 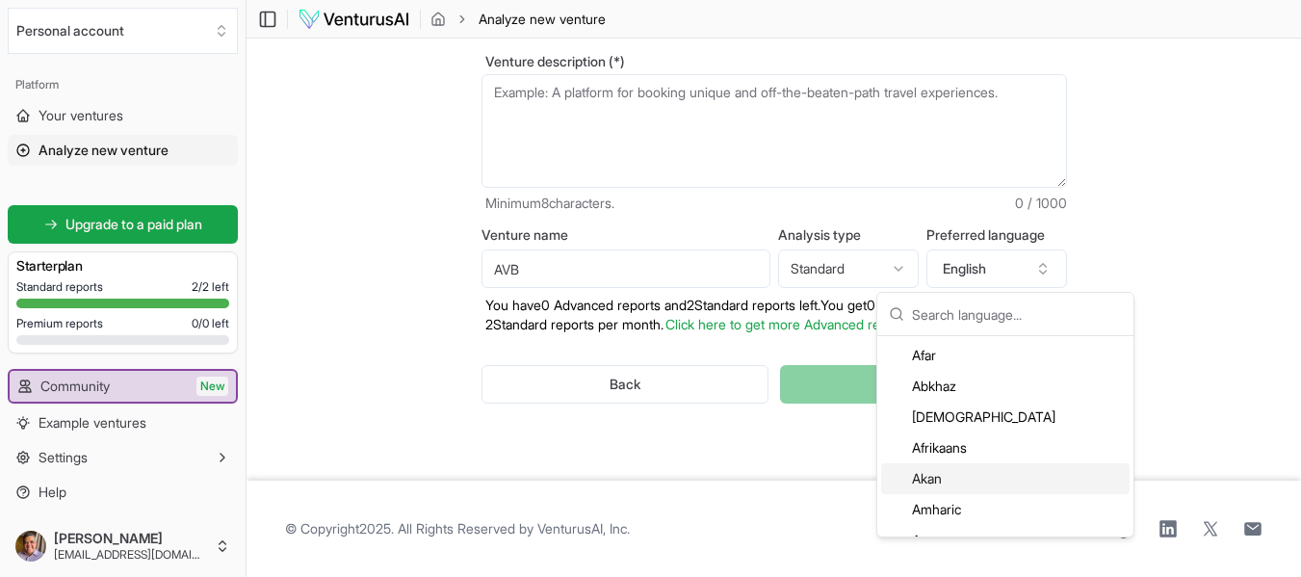 I want to click on div: Platform, so click(x=122, y=85).